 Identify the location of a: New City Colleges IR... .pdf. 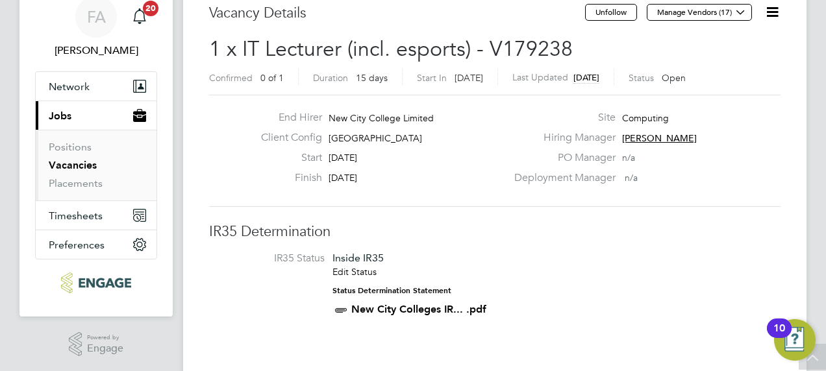
(419, 309).